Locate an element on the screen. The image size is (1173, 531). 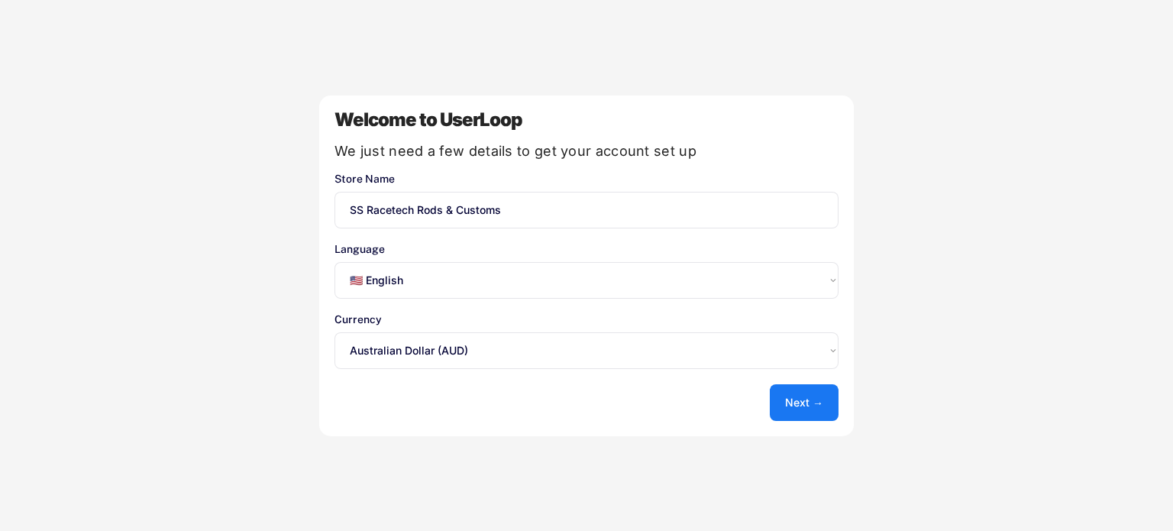
button: Next → is located at coordinates (804, 402).